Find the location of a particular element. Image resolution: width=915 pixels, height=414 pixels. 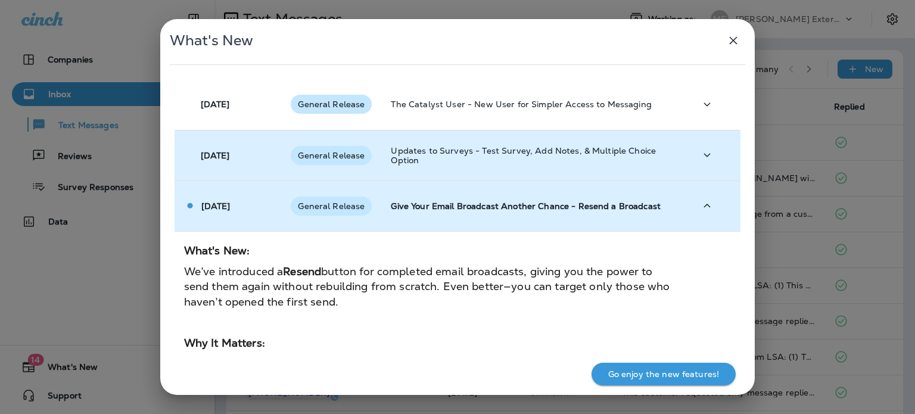

button: Go enjoy the new features! is located at coordinates (664, 374).